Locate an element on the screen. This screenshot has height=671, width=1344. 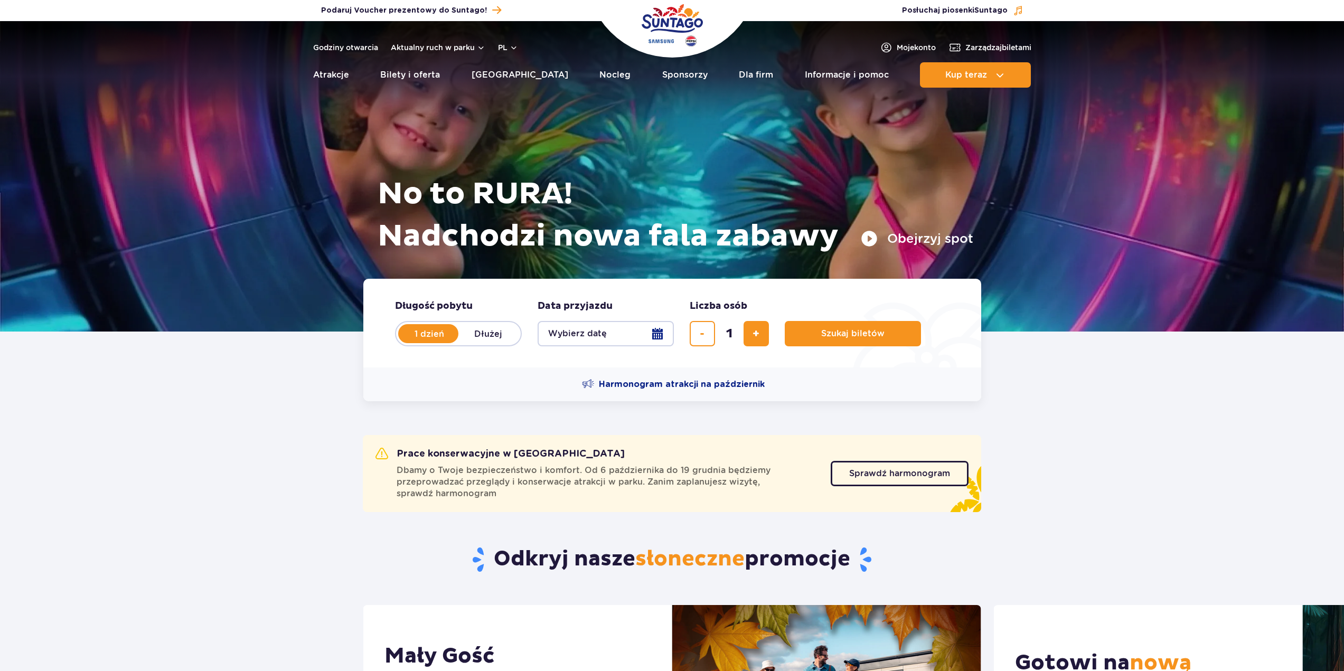
span: Moje konto is located at coordinates (916, 48).